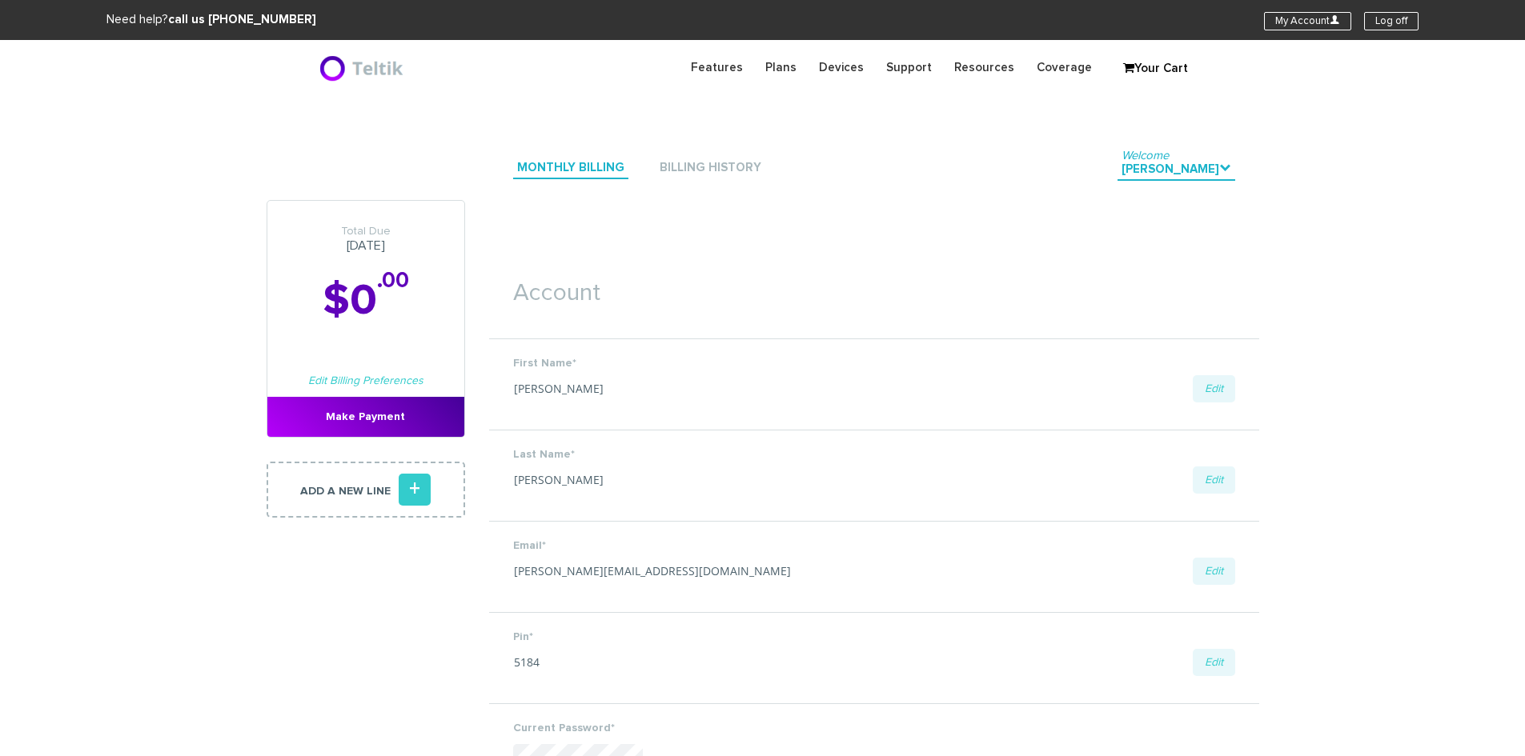  Describe the element at coordinates (571, 168) in the screenshot. I see `a: Monthly Billing` at that location.